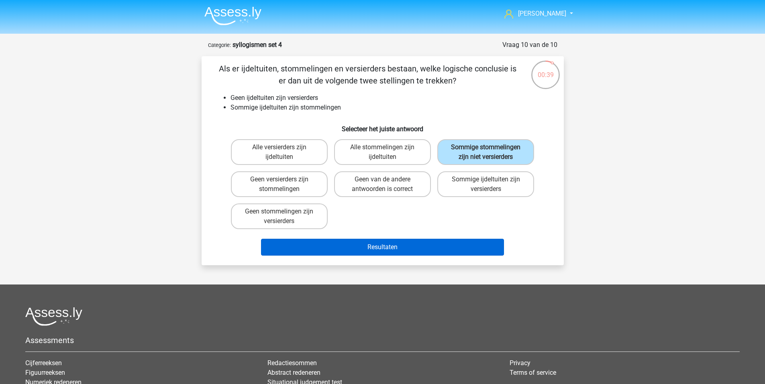 This screenshot has height=384, width=765. I want to click on label: Geen van de andere antwoorden is correct, so click(382, 184).